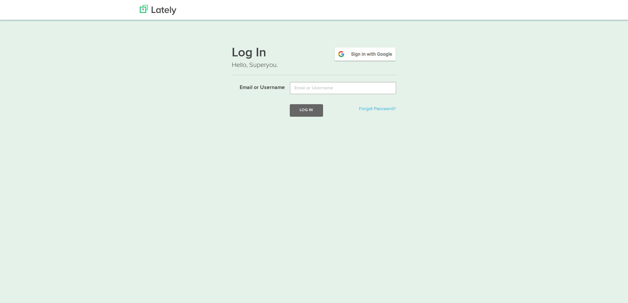 The height and width of the screenshot is (303, 628). Describe the element at coordinates (306, 110) in the screenshot. I see `button: Log In` at that location.